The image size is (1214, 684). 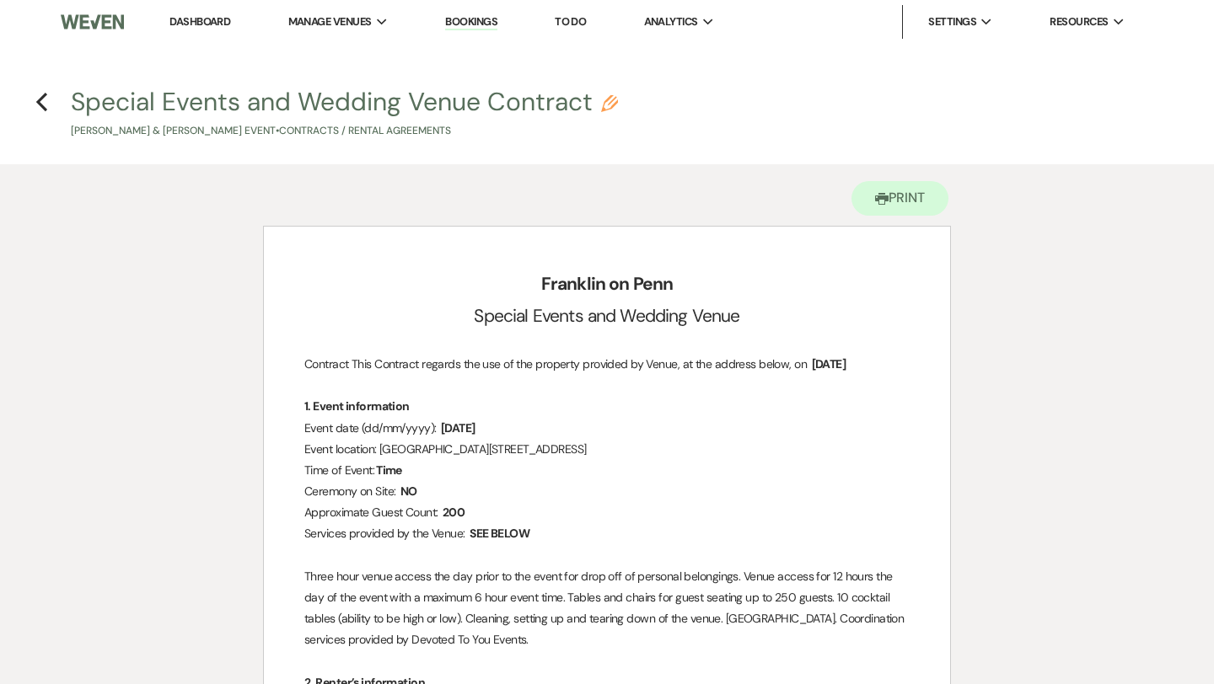 I want to click on strong: 1. Event information, so click(x=357, y=406).